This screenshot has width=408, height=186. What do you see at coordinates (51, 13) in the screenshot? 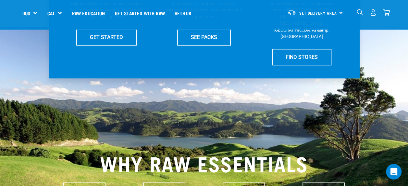
I see `a: Cat` at bounding box center [51, 13].